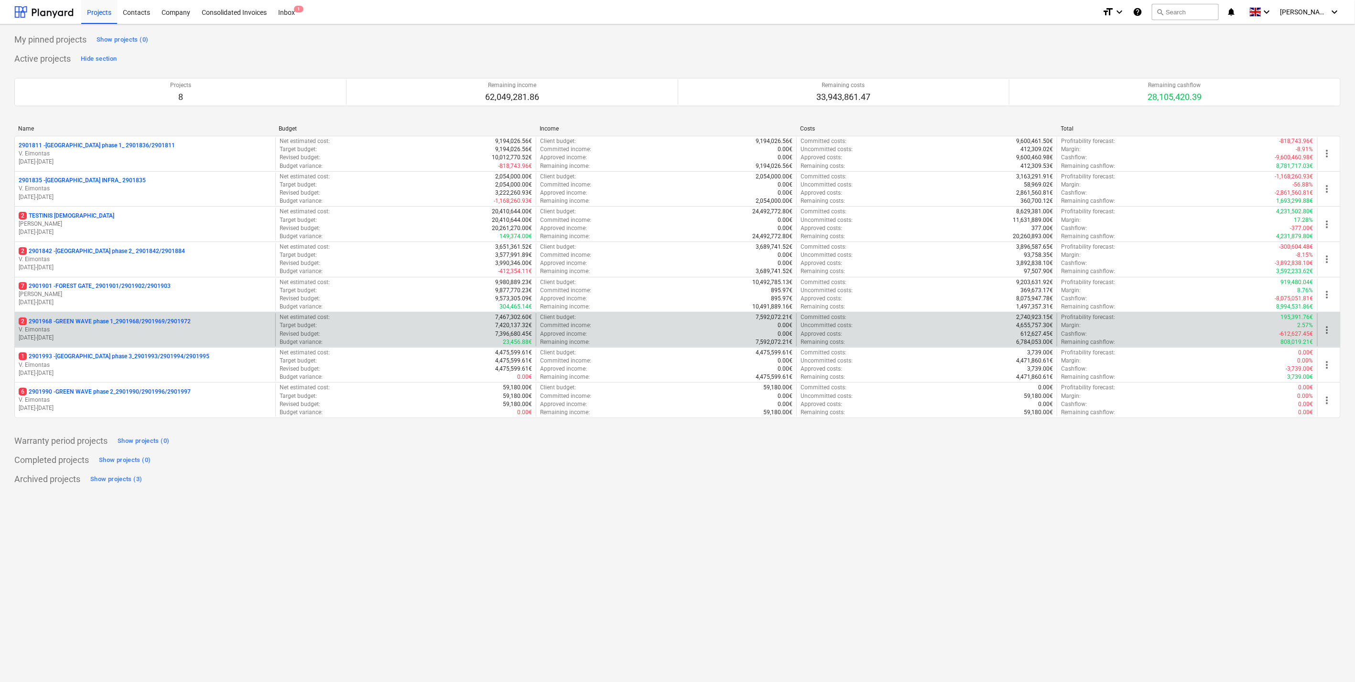 Image resolution: width=1355 pixels, height=682 pixels. I want to click on p: Margin :, so click(1071, 290).